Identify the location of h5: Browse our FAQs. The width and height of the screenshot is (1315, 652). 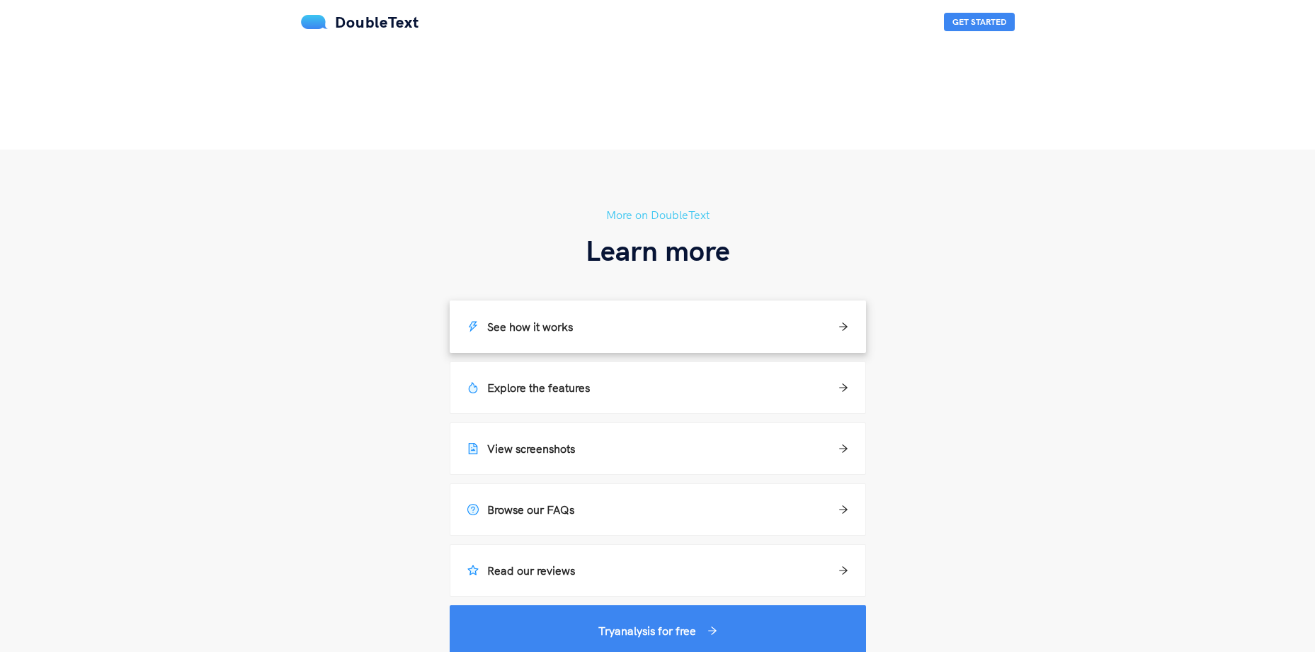
(521, 509).